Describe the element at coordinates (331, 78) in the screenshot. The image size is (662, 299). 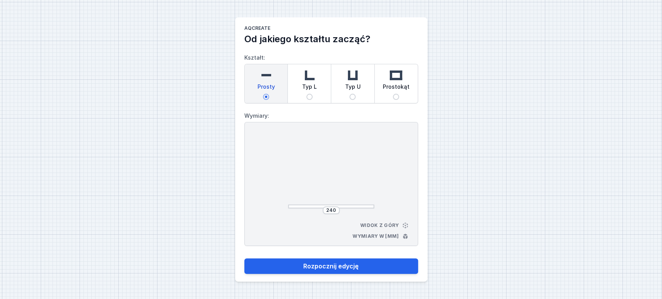
I see `label: Kształt:` at that location.